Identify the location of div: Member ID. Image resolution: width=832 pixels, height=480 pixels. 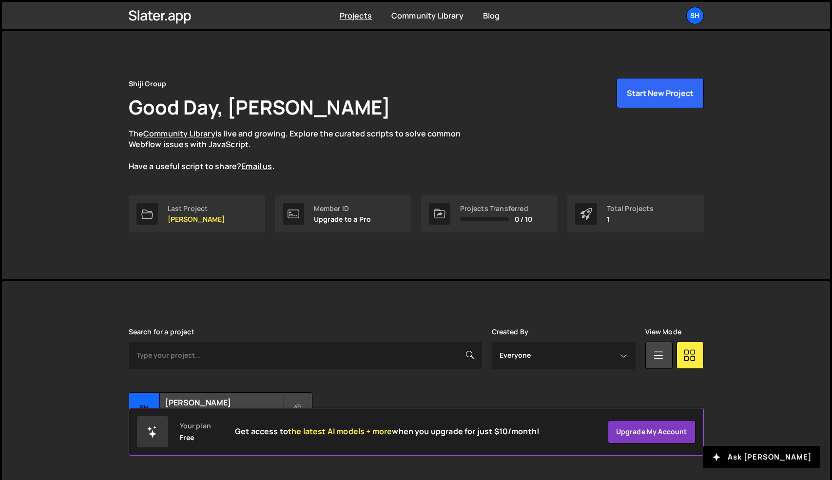
(343, 209).